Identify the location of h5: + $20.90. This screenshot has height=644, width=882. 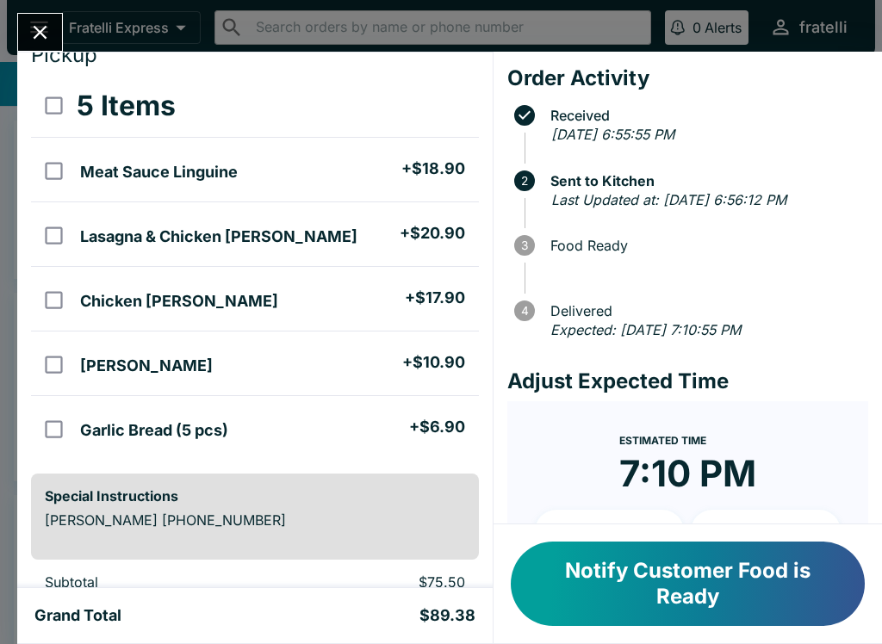
(432, 233).